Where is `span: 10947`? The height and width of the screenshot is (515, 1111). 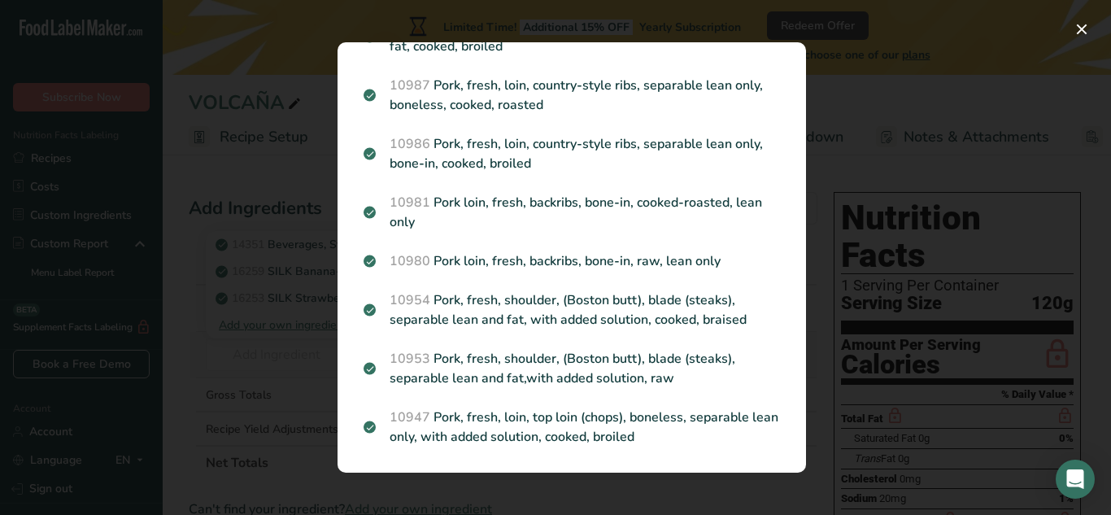 span: 10947 is located at coordinates (410, 417).